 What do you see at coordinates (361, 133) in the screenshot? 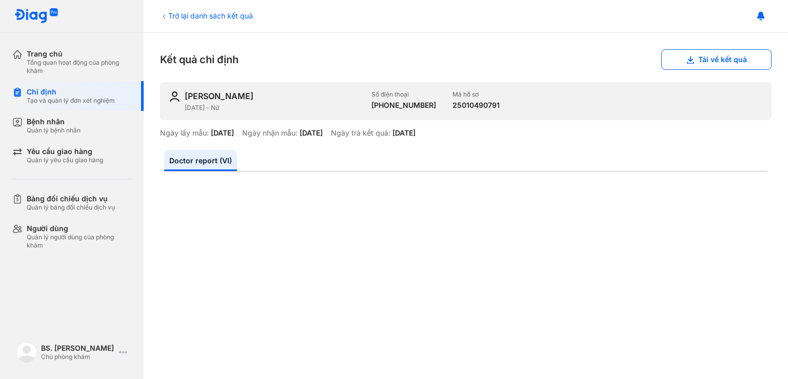
I see `div: Ngày trả kết quả:` at bounding box center [361, 133].